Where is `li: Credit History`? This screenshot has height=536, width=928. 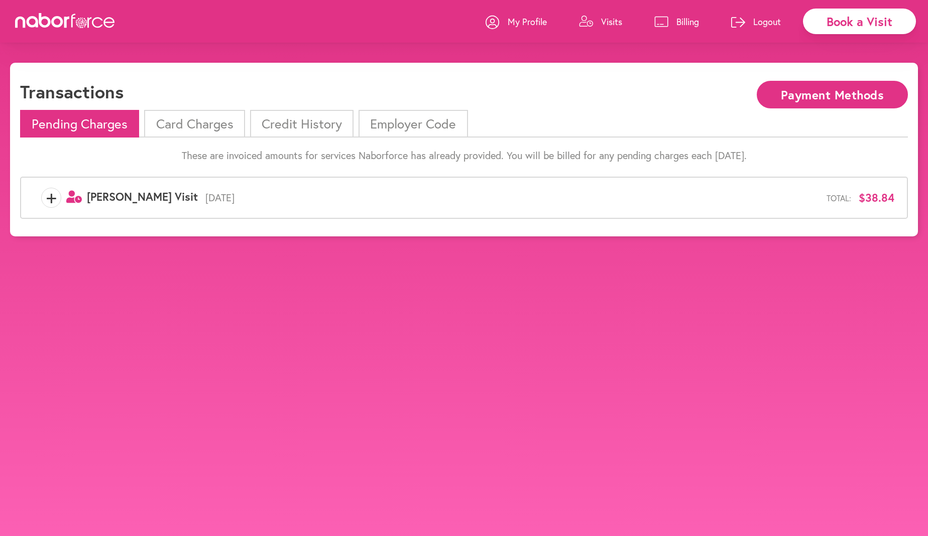
li: Credit History is located at coordinates (302, 124).